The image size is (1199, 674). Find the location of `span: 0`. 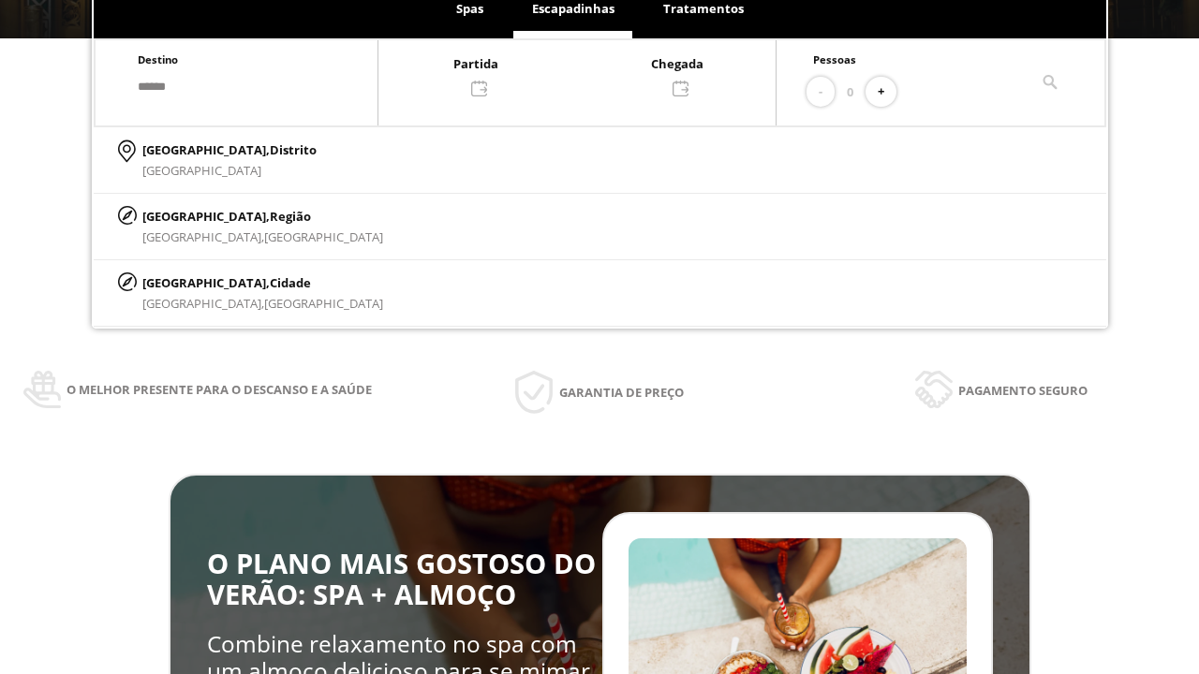

span: 0 is located at coordinates (849, 92).